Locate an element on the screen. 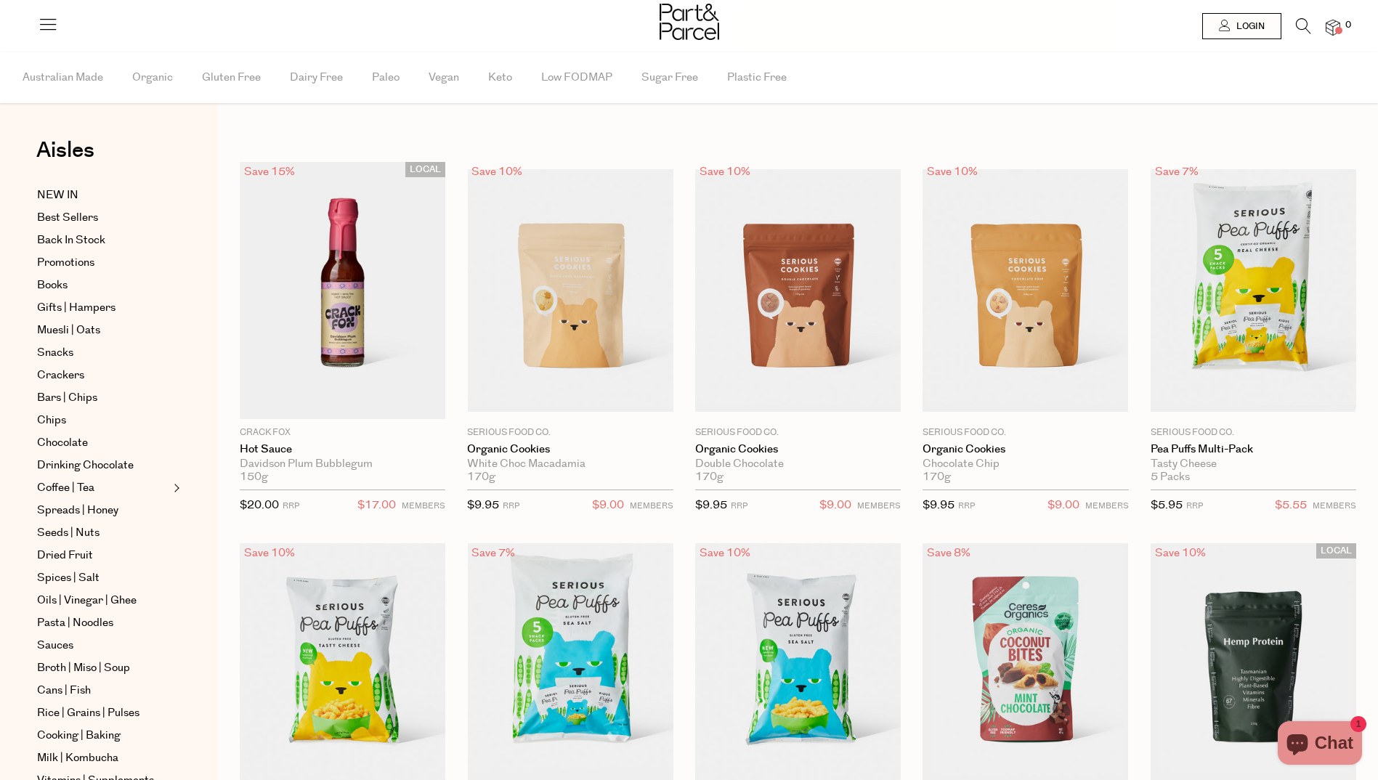  a: Dried Fruit is located at coordinates (103, 556).